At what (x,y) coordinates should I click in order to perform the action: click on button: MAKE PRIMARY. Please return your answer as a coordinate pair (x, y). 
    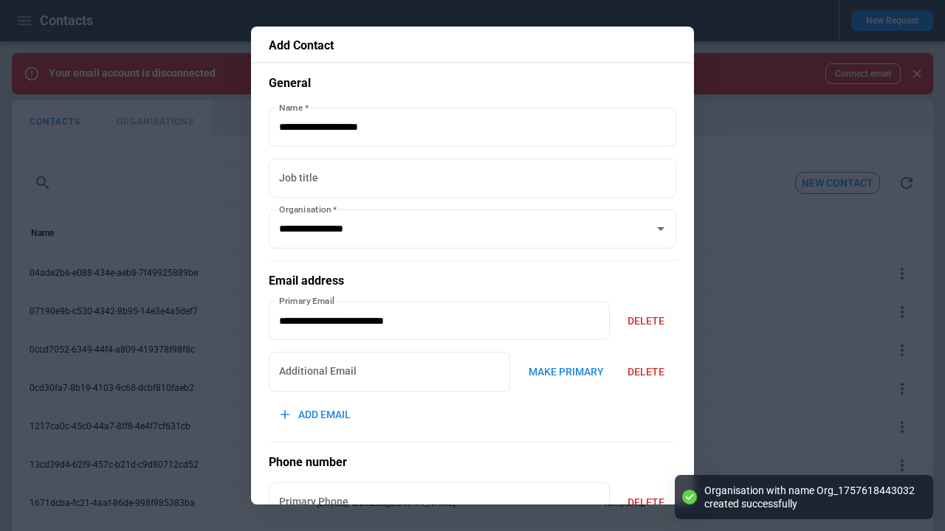
    Looking at the image, I should click on (565, 372).